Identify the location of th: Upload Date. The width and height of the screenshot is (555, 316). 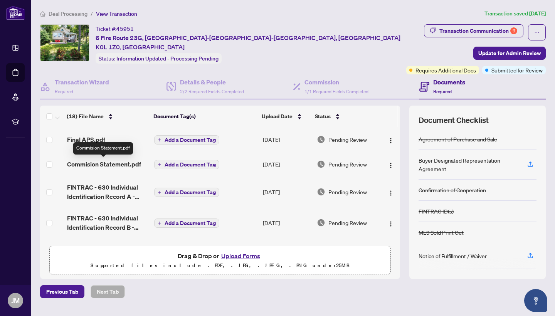
(285, 116).